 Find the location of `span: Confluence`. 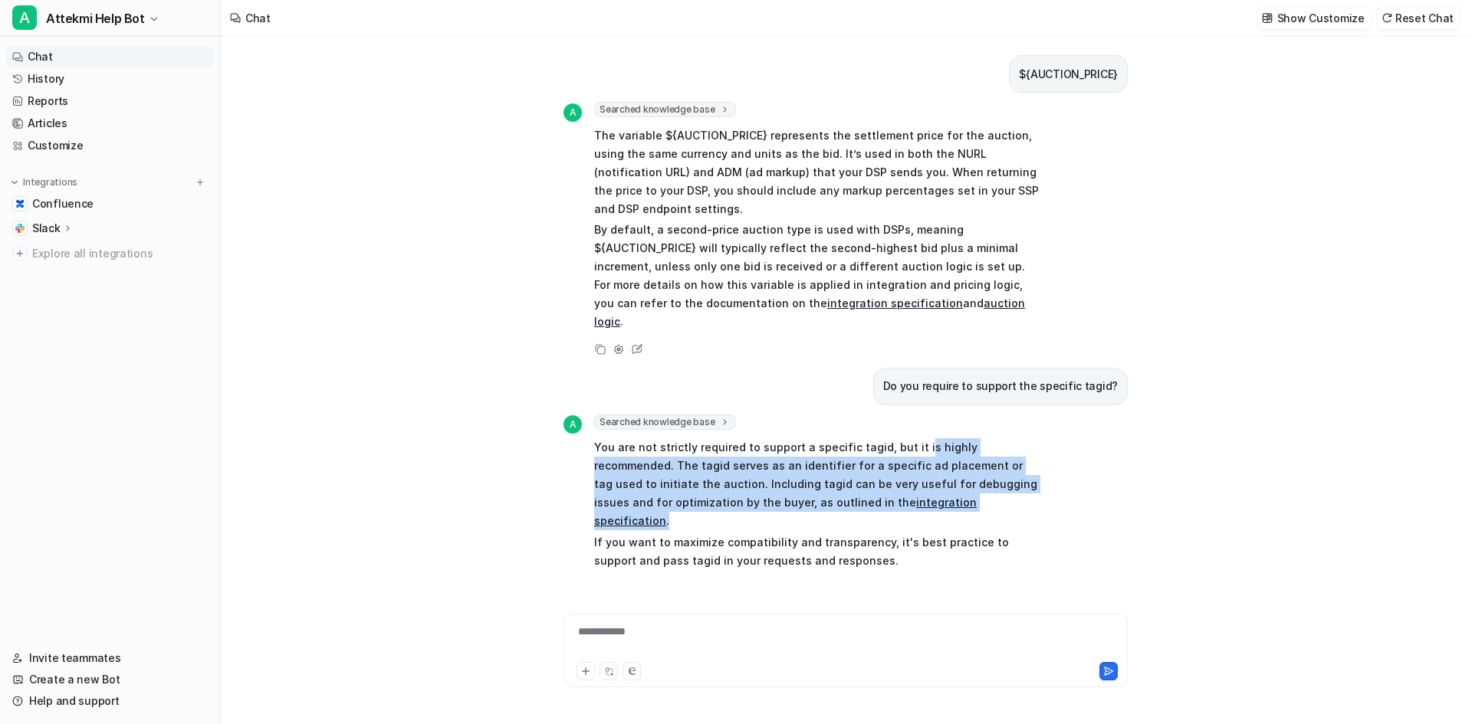

span: Confluence is located at coordinates (63, 204).